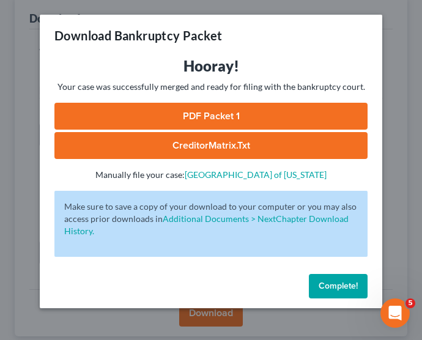 The image size is (422, 340). I want to click on span: Complete!, so click(339, 286).